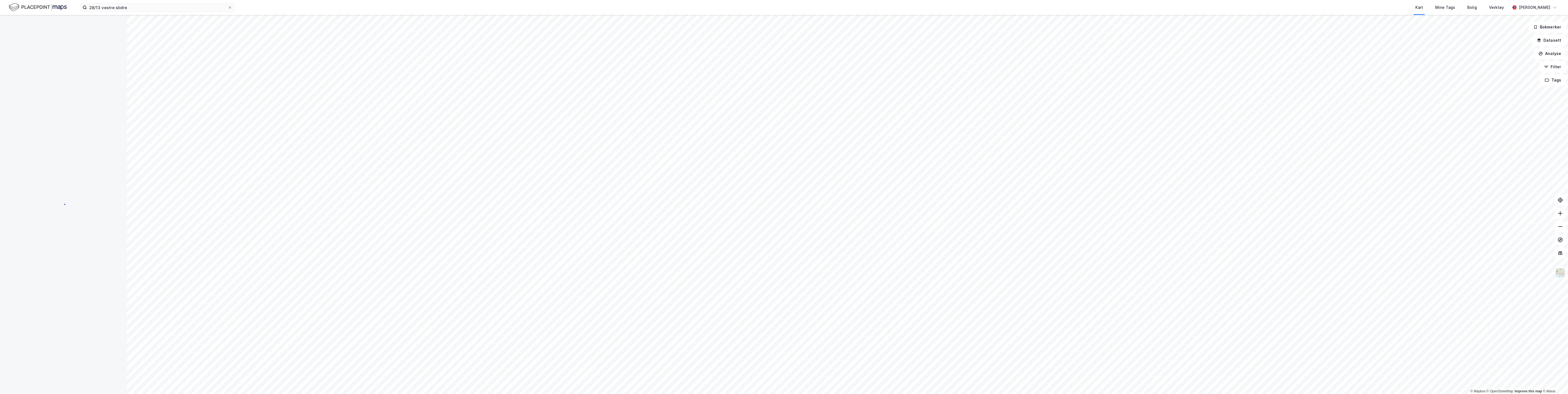  Describe the element at coordinates (157, 7) in the screenshot. I see `input: Søk på adresse, matrikkel, gårdeiere, leietakere eller personer` at that location.